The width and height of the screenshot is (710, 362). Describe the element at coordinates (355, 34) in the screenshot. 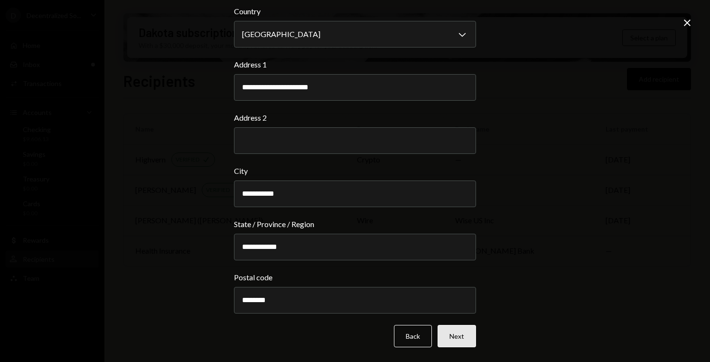

I see `button: Country` at that location.